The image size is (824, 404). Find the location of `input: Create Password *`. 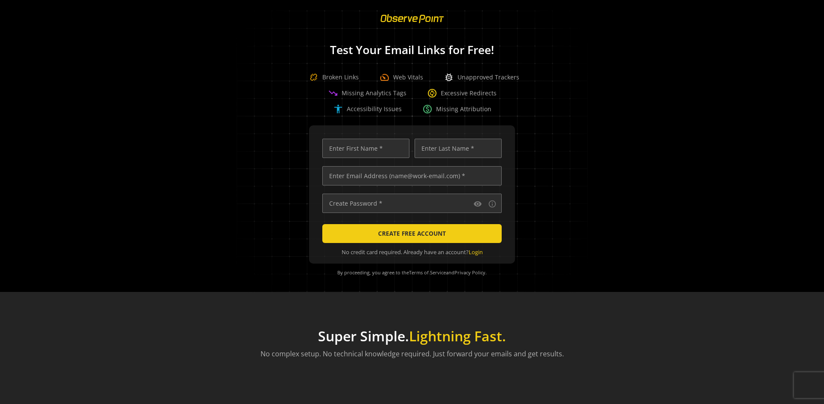

input: Create Password * is located at coordinates (412, 203).